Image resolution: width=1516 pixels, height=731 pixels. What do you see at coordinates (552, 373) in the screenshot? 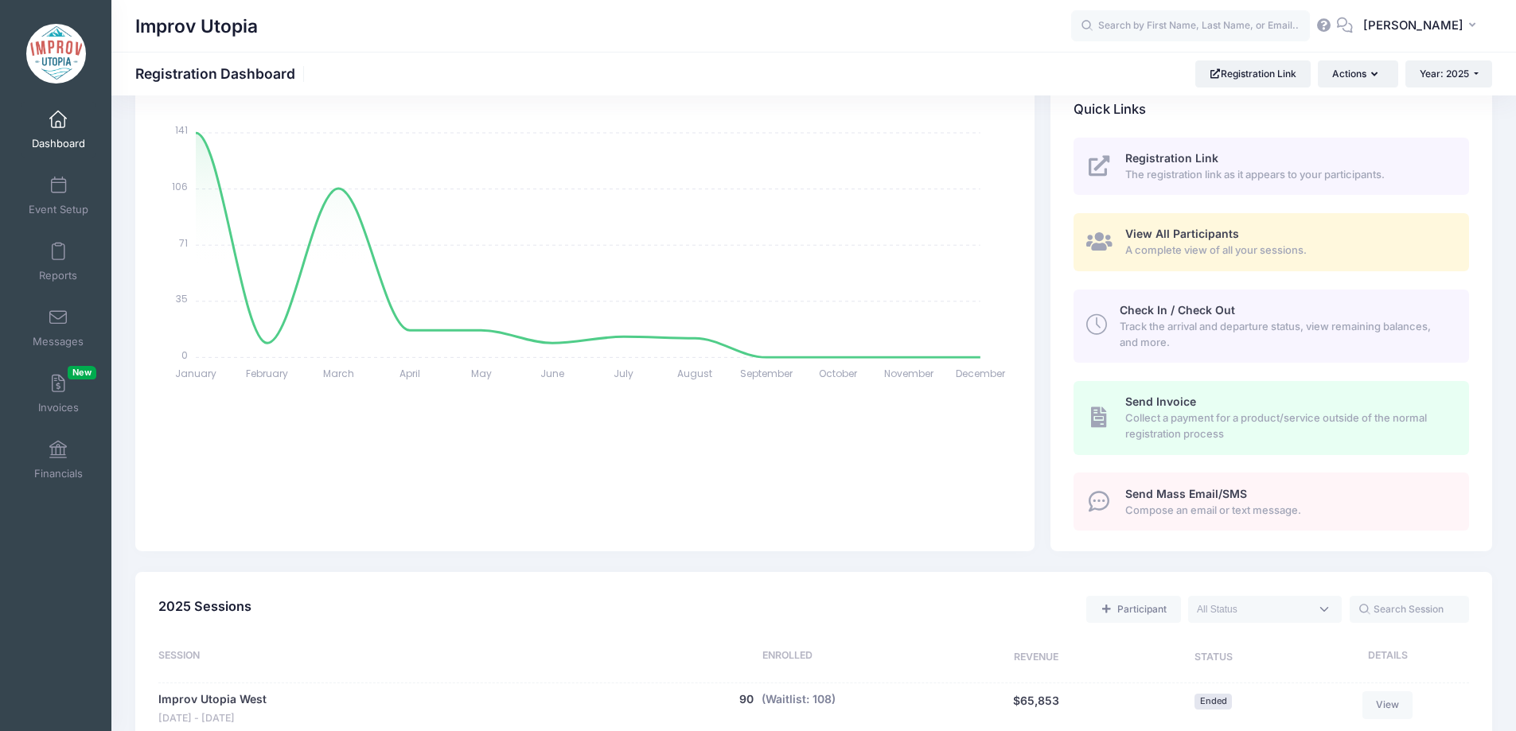
I see `tspan: June` at bounding box center [552, 373].